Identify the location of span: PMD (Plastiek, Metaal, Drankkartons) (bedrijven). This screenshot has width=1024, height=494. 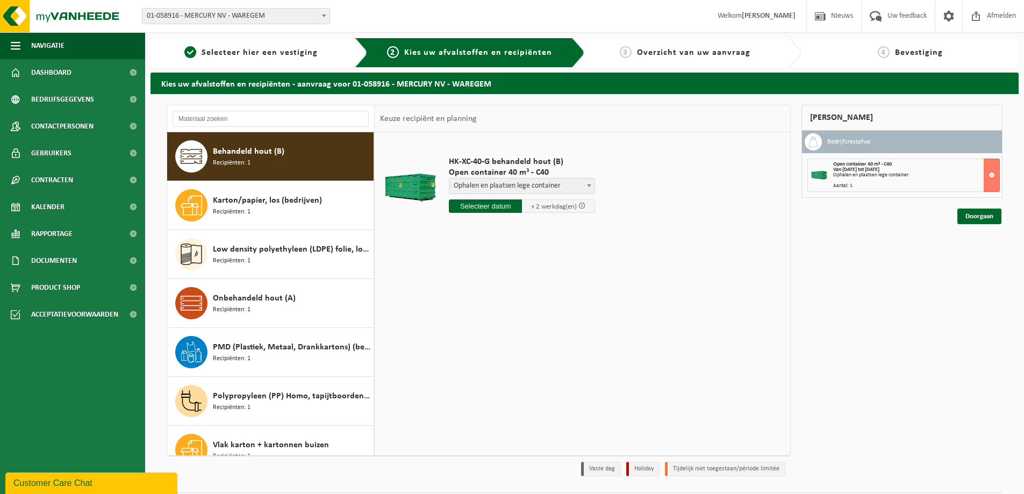
(292, 347).